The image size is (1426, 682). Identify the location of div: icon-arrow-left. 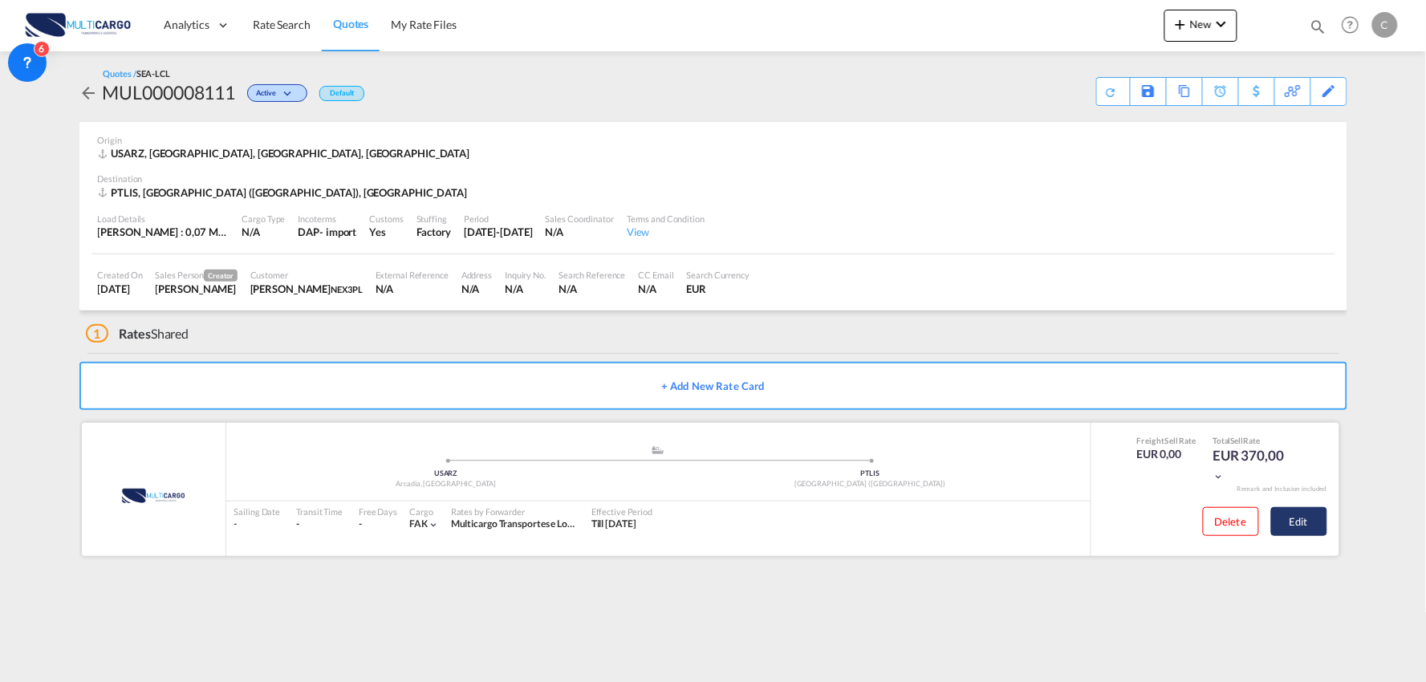
(91, 92).